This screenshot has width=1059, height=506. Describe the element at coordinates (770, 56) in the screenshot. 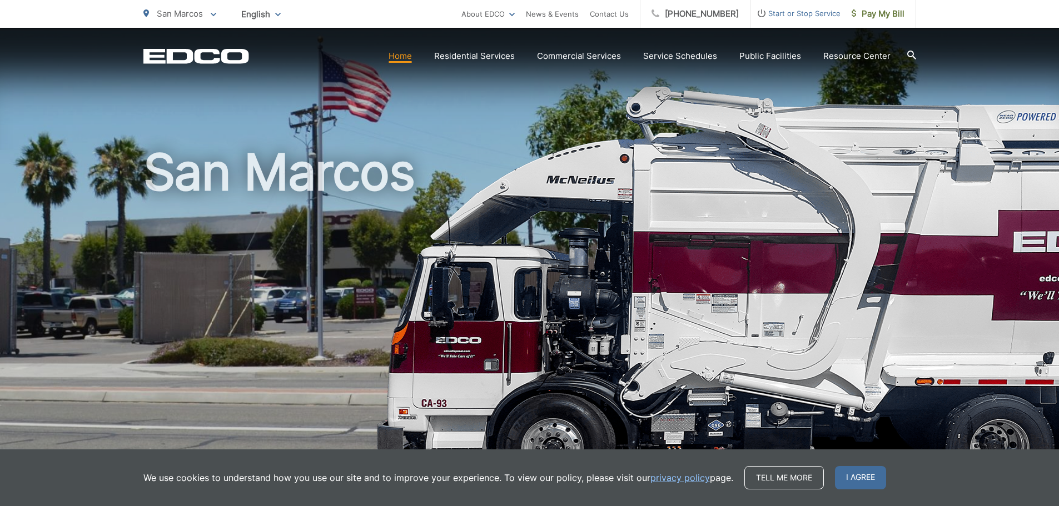

I see `a: Public Facilities` at that location.